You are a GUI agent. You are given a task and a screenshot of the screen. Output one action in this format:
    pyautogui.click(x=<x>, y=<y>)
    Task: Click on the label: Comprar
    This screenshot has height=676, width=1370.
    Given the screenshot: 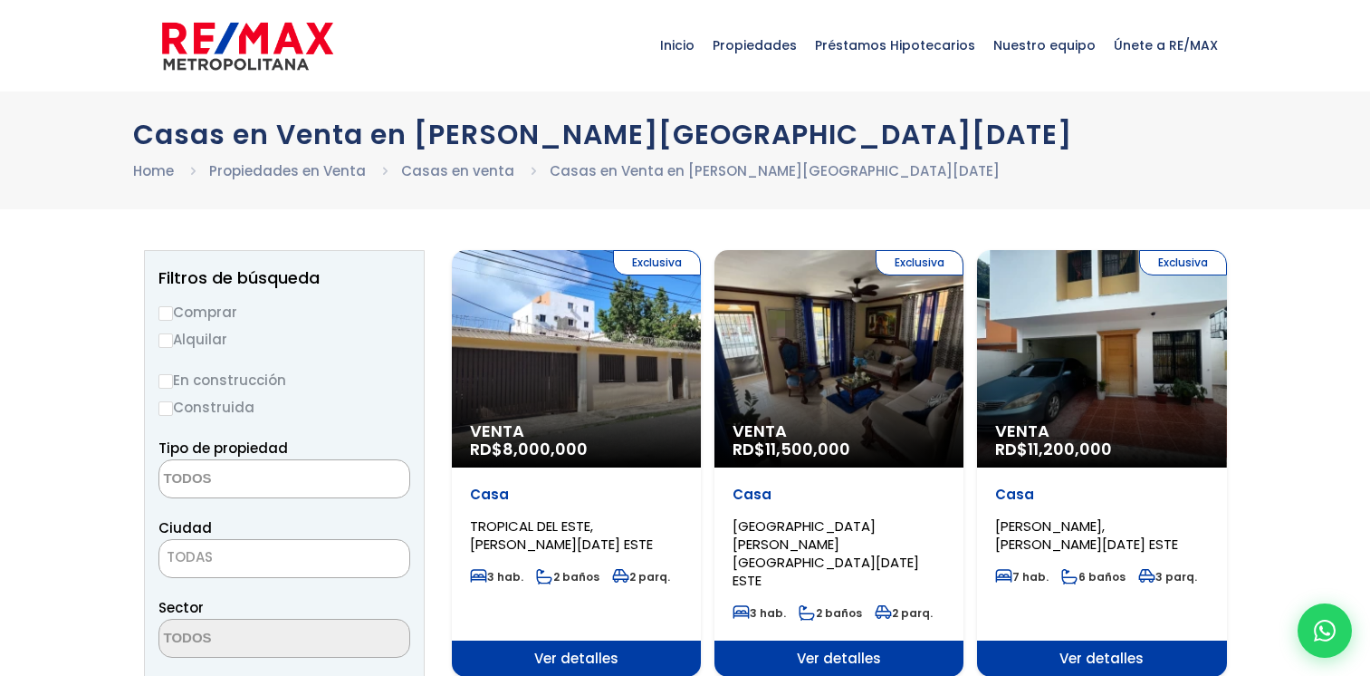 What is the action you would take?
    pyautogui.click(x=284, y=312)
    